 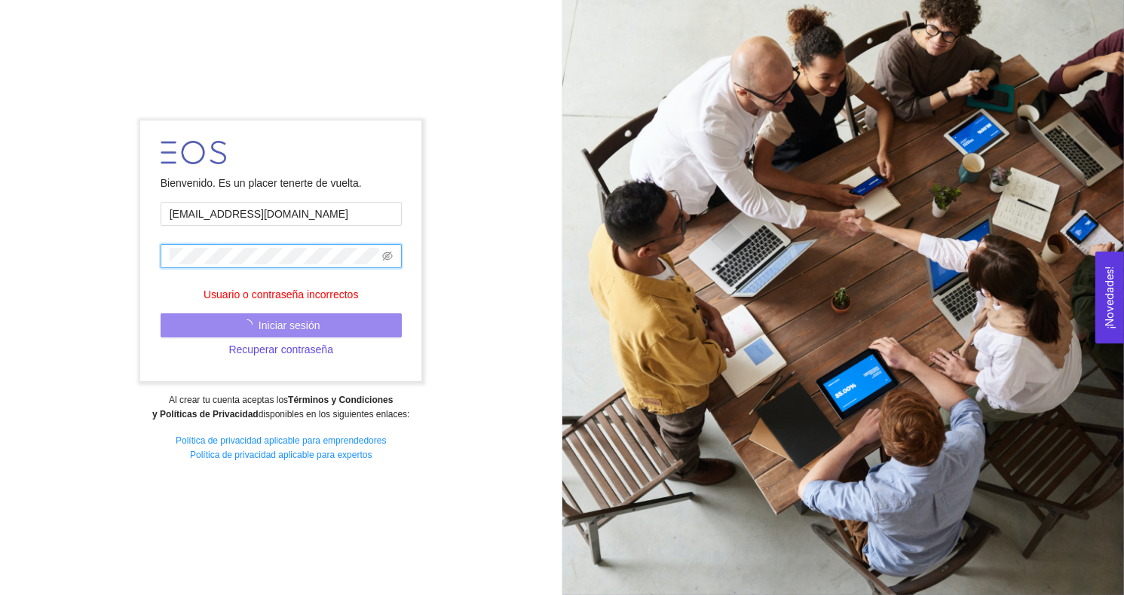 I want to click on a: Política de privacidad aplicable para expertos, so click(x=280, y=455).